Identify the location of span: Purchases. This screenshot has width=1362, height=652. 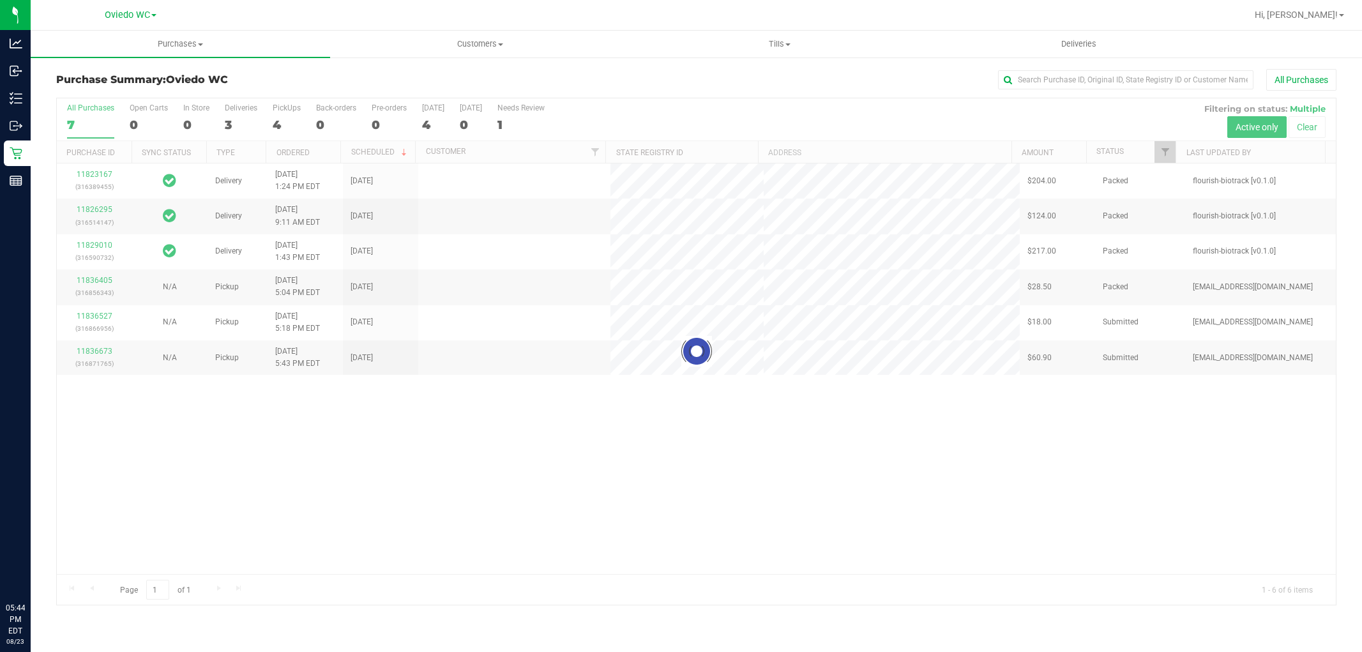
(180, 44).